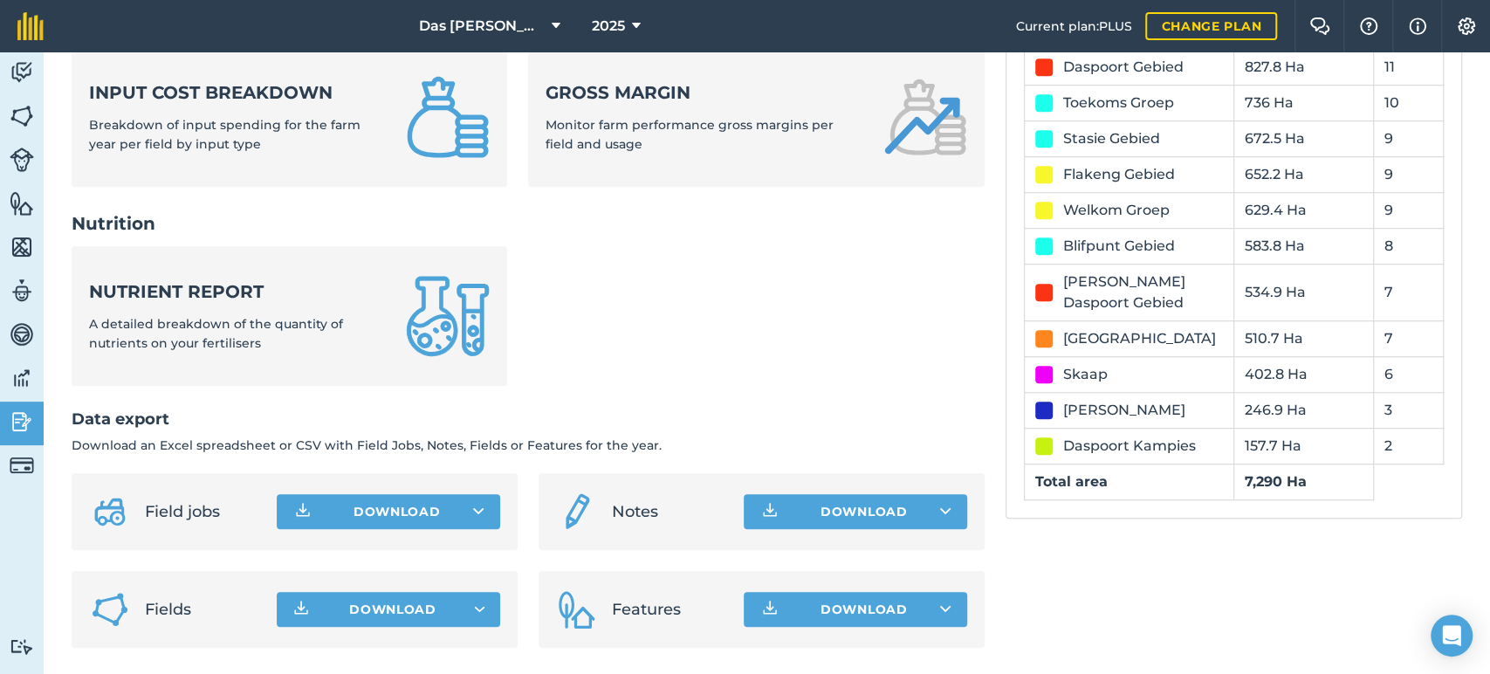 The image size is (1490, 674). Describe the element at coordinates (1408, 409) in the screenshot. I see `td: 3` at that location.